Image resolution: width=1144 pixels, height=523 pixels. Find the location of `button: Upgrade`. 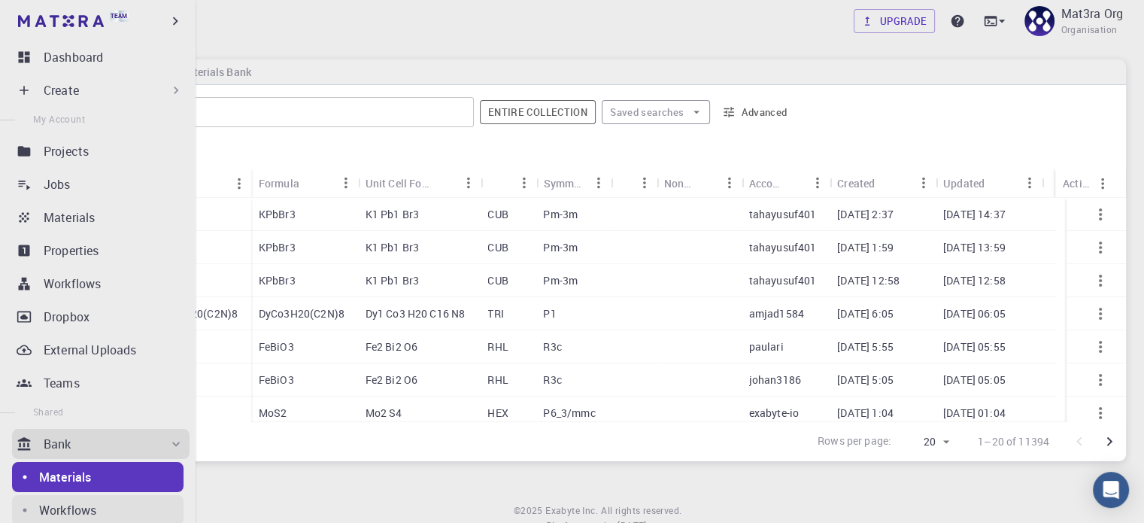

button: Upgrade is located at coordinates (895, 21).